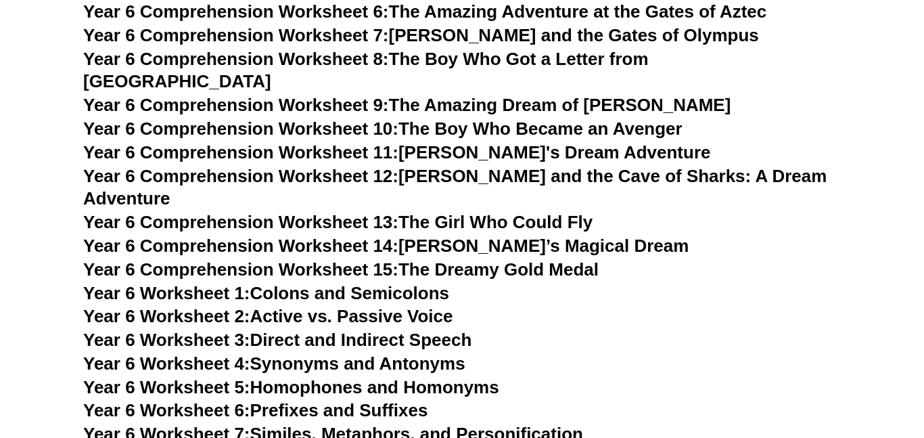  What do you see at coordinates (277, 340) in the screenshot?
I see `a: Year 6 Worksheet 3:Direct and Indirect Speech` at bounding box center [277, 340].